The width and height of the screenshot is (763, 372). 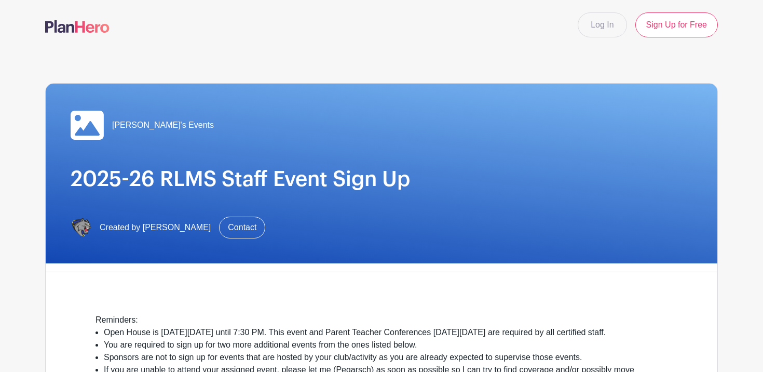 I want to click on h1: 2025-26 RLMS Staff Event Sign Up, so click(x=382, y=179).